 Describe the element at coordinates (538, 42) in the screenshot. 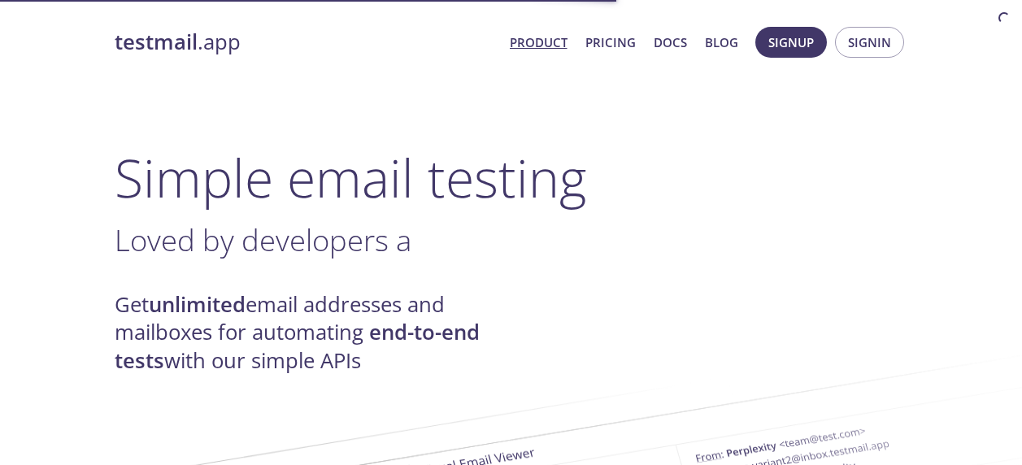

I see `a: Product` at that location.